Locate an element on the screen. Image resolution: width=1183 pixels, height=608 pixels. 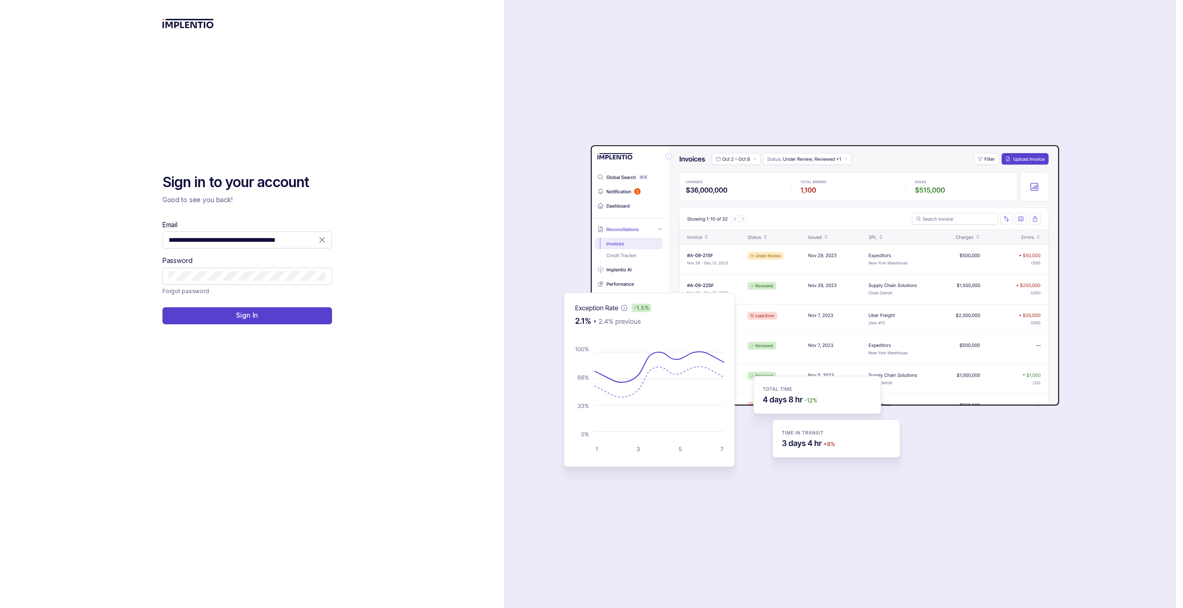
label: Email is located at coordinates (170, 225).